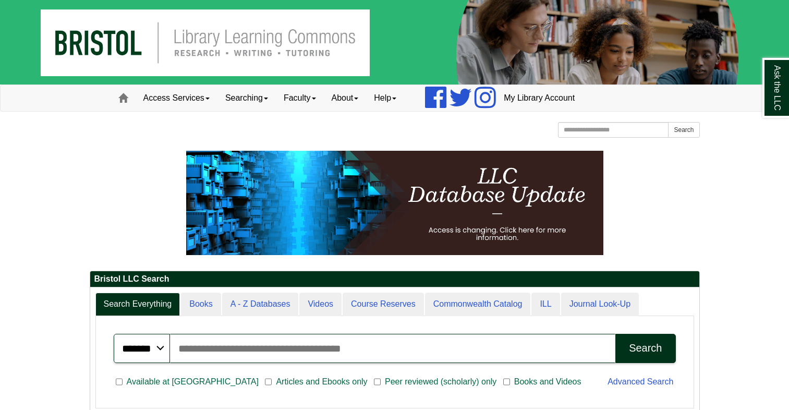  What do you see at coordinates (440, 382) in the screenshot?
I see `span: Peer reviewed (scholarly) only` at bounding box center [440, 382].